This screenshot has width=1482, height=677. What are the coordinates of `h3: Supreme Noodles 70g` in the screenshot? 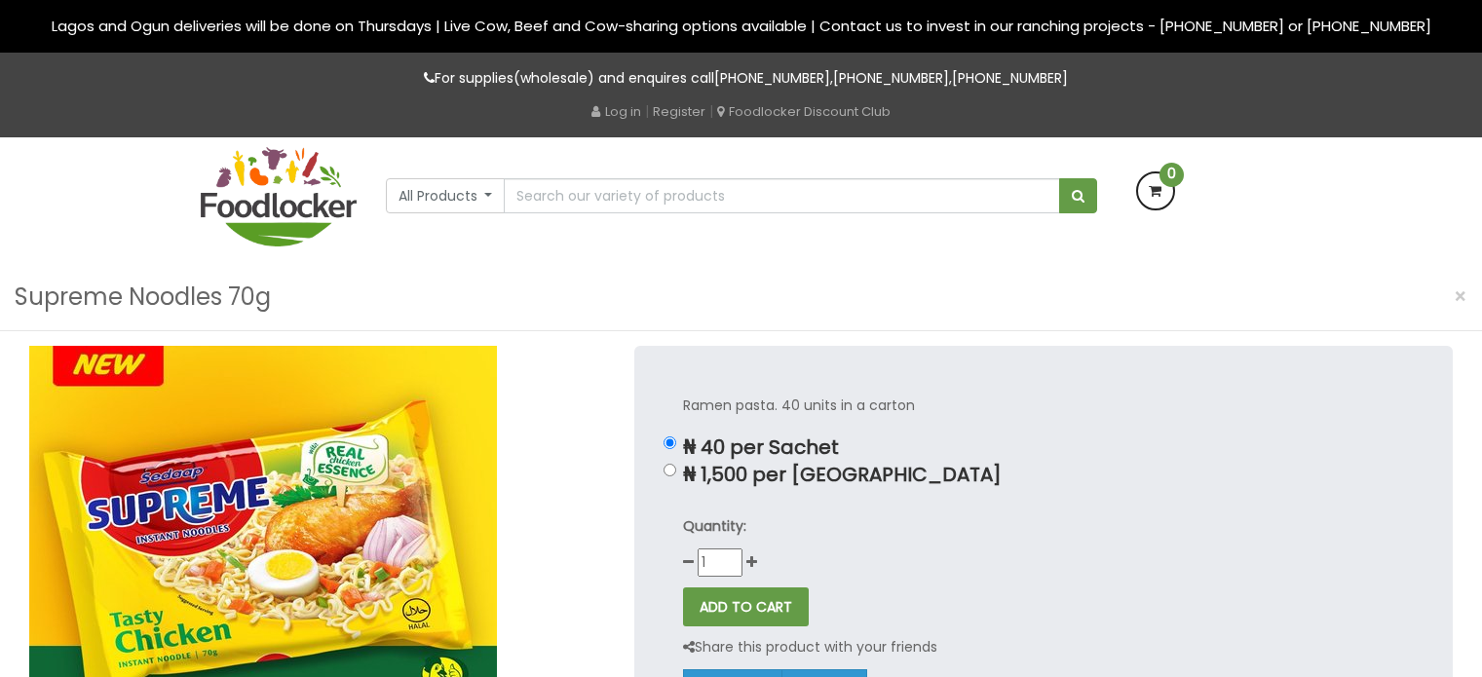 It's located at (142, 297).